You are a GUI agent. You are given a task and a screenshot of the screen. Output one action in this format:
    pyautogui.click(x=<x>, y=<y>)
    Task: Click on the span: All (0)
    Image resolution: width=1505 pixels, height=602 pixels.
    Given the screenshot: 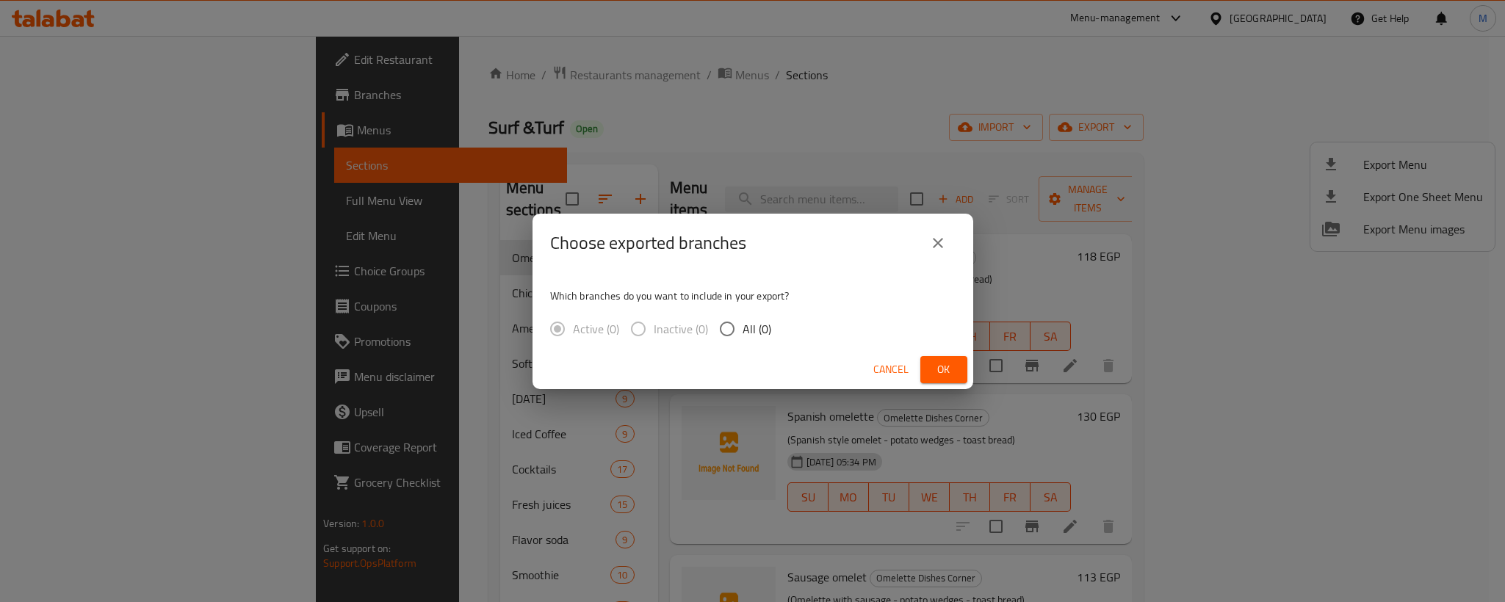 What is the action you would take?
    pyautogui.click(x=757, y=329)
    